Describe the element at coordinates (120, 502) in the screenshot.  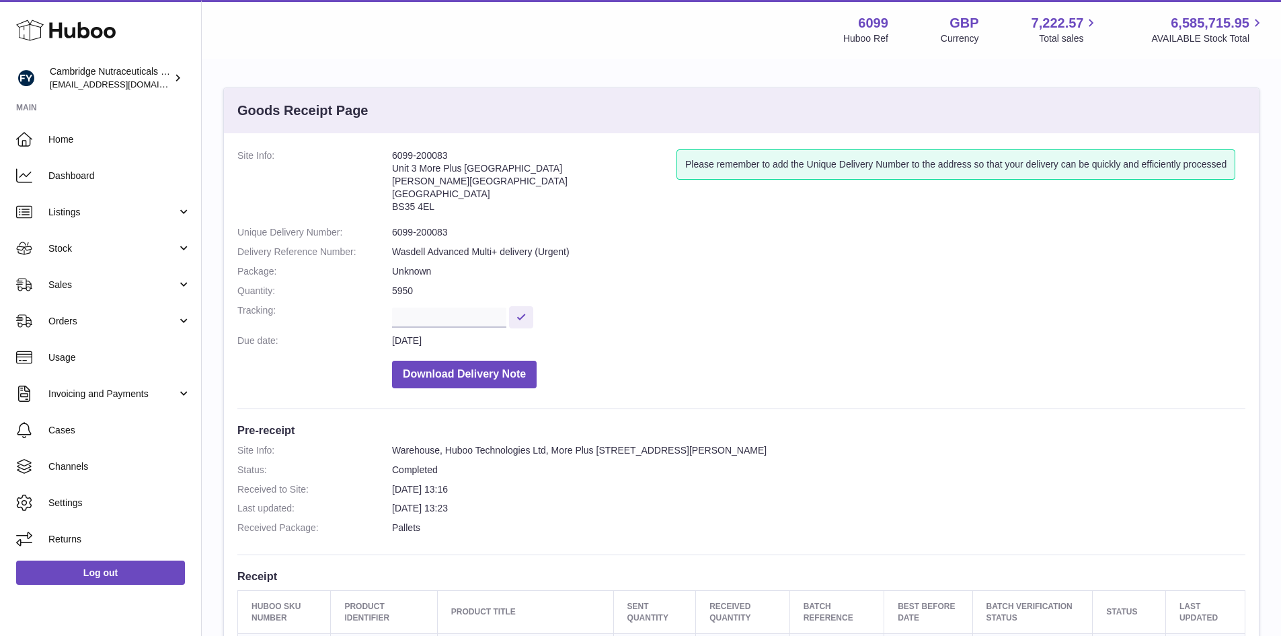
I see `span: Settings` at that location.